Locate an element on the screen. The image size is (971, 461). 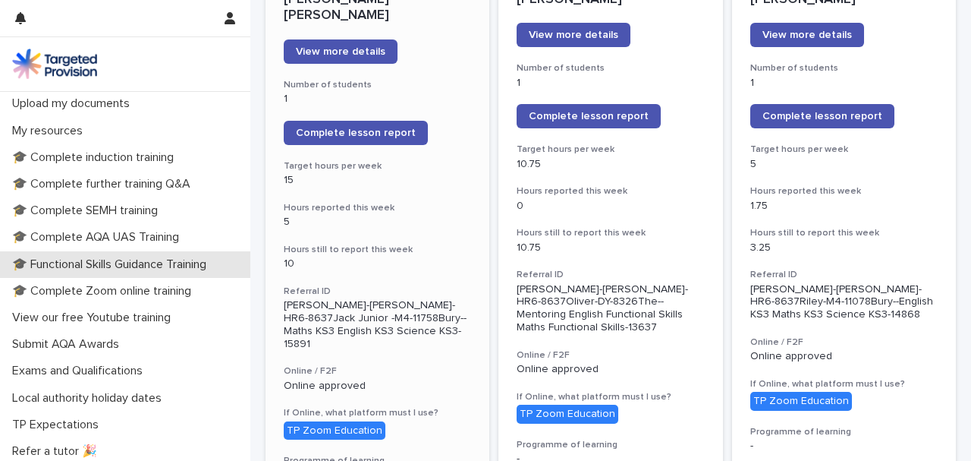
p: TP Expectations is located at coordinates (58, 424).